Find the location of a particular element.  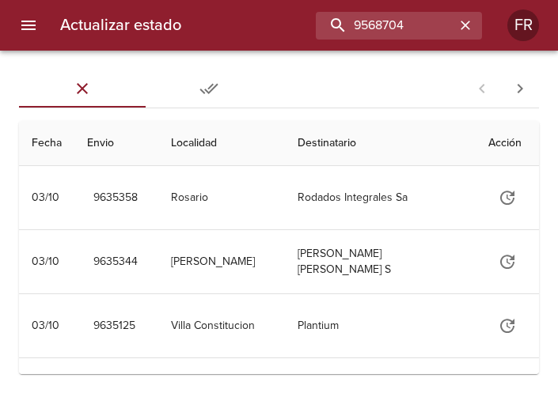

span: Pagina siguiente is located at coordinates (520, 89).